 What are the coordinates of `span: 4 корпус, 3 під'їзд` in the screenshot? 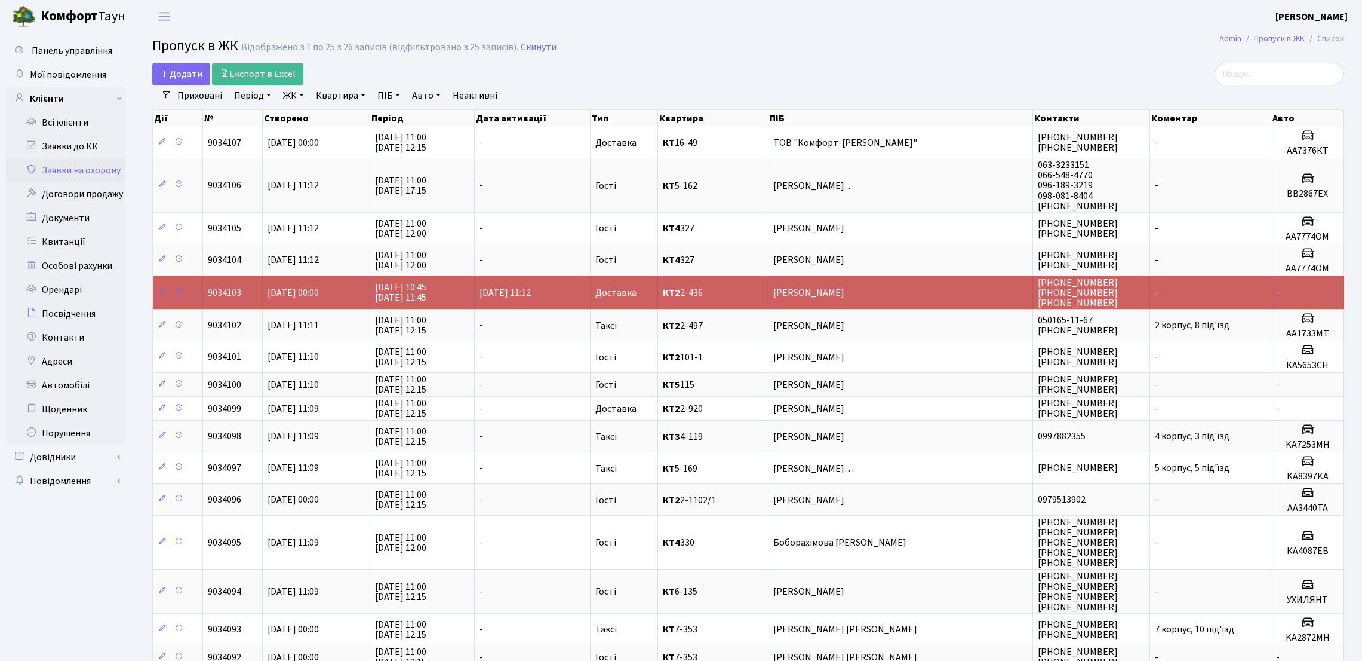 It's located at (1192, 437).